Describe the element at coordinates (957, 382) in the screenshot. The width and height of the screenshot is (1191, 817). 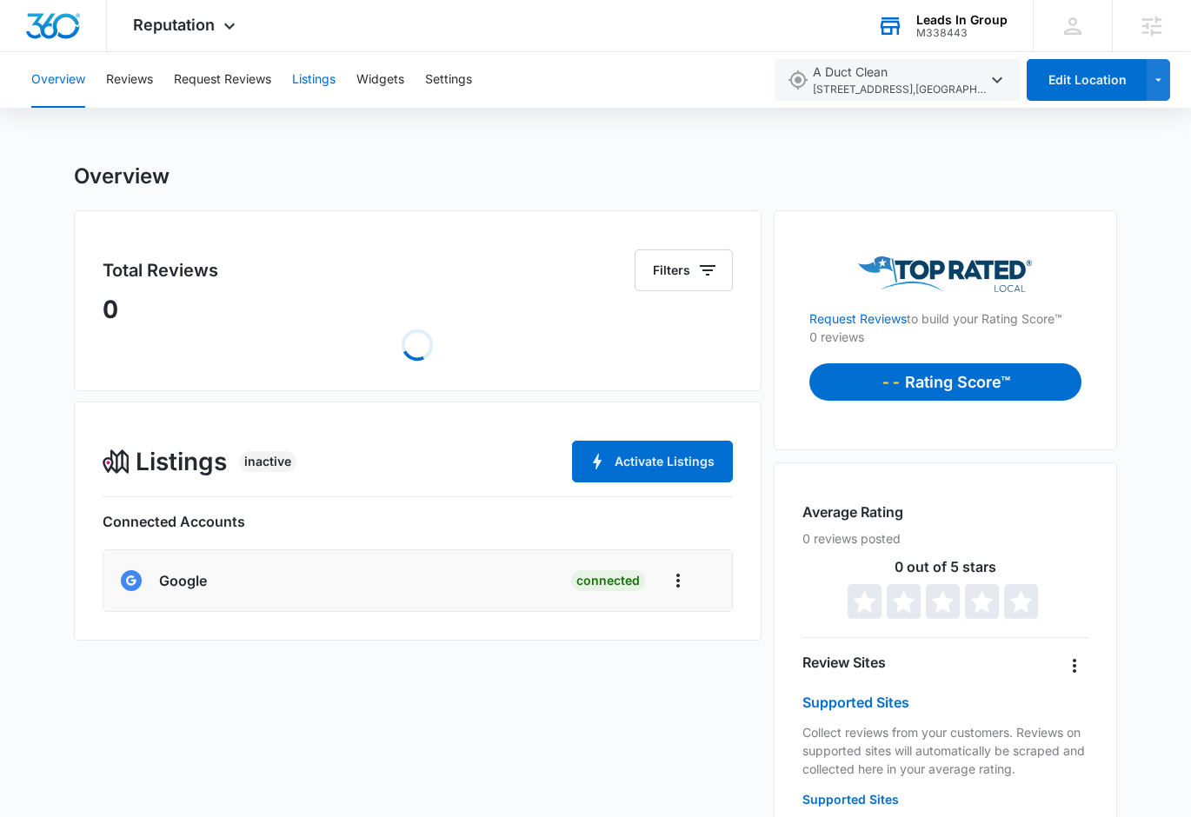
I see `p: Rating Score™` at that location.